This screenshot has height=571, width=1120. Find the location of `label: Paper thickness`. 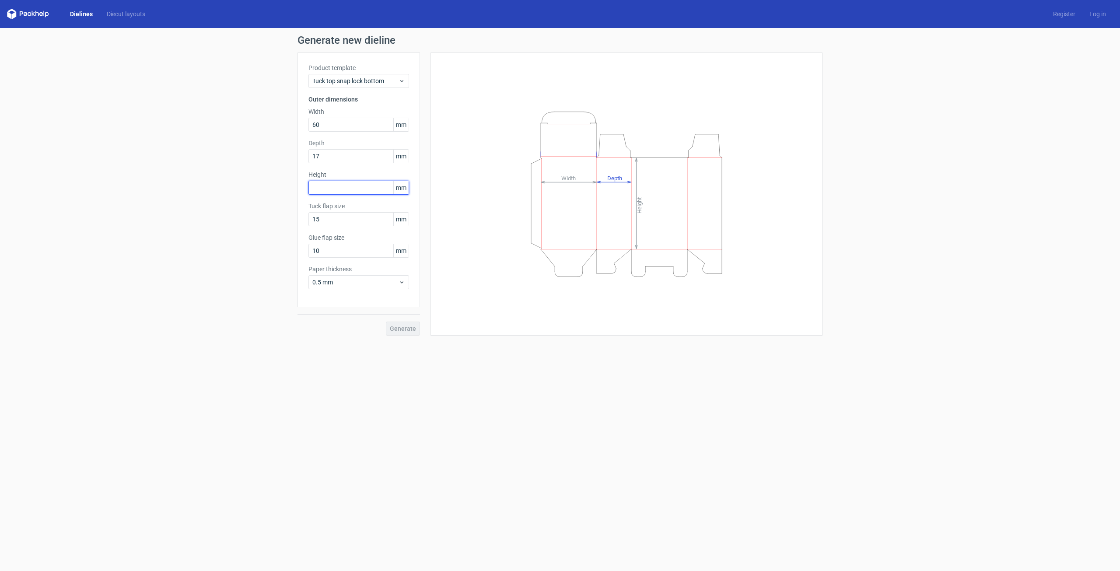

label: Paper thickness is located at coordinates (359, 269).